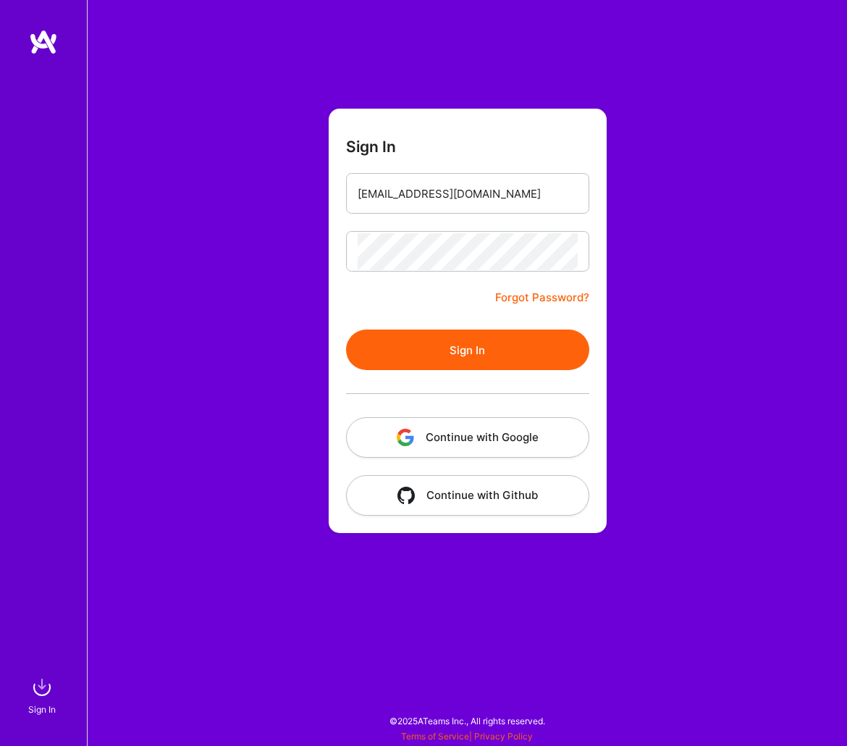  Describe the element at coordinates (468, 495) in the screenshot. I see `button: Continue with Github` at that location.